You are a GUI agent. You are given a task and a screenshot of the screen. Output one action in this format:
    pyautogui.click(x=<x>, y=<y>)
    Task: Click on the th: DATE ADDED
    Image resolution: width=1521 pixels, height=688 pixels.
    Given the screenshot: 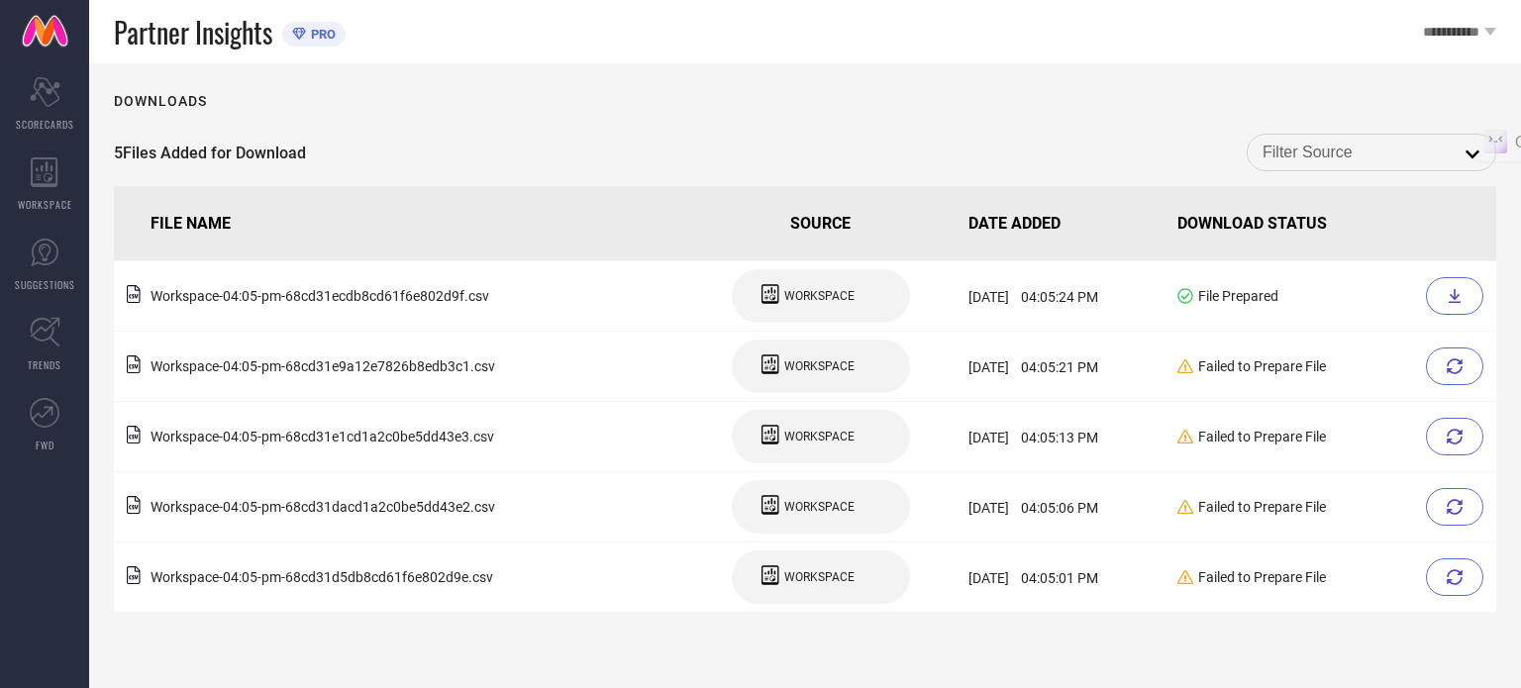 What is the action you would take?
    pyautogui.click(x=1066, y=224)
    